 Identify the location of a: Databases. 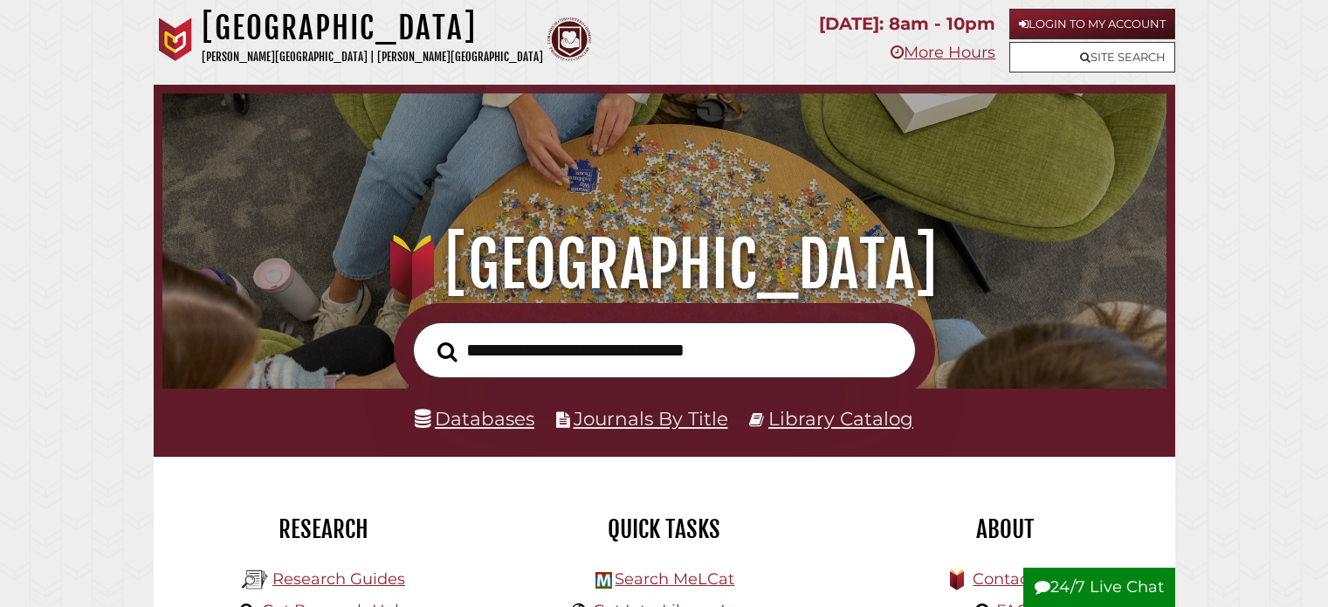
(474, 418).